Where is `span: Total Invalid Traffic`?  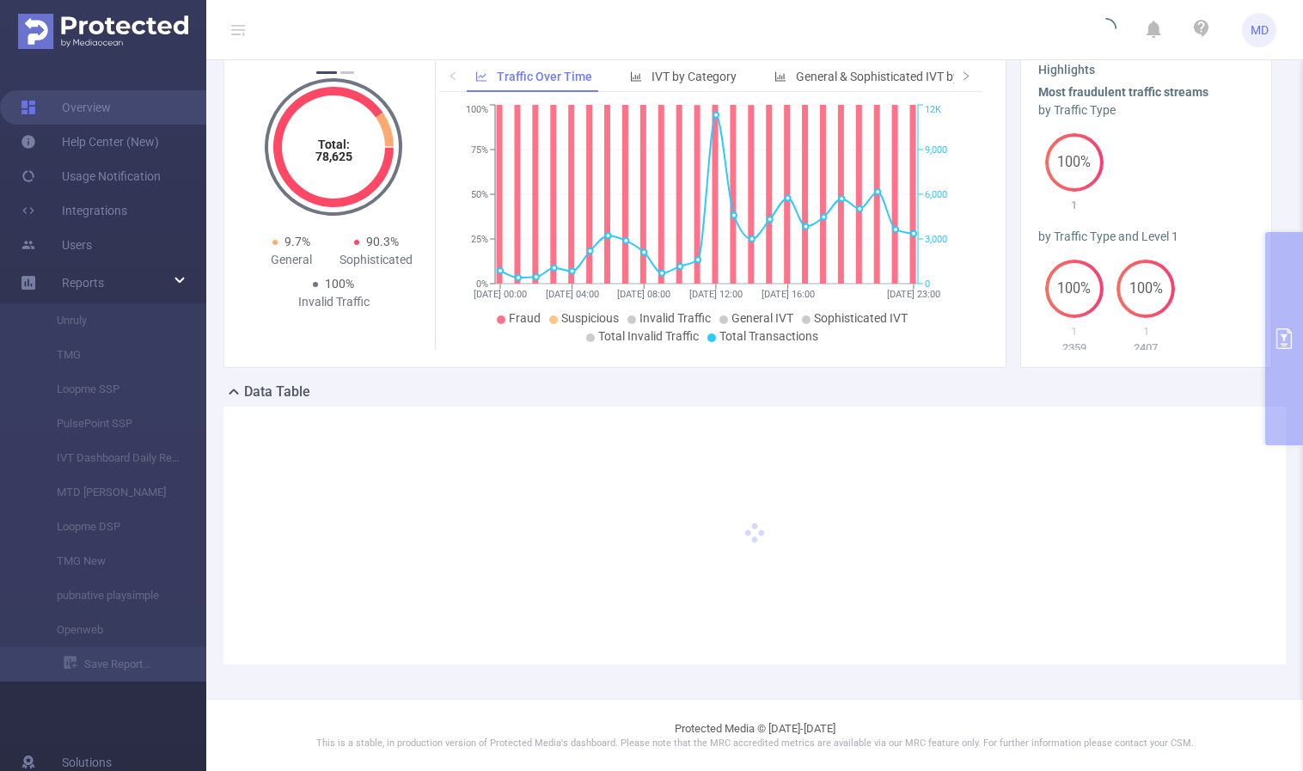 span: Total Invalid Traffic is located at coordinates (648, 336).